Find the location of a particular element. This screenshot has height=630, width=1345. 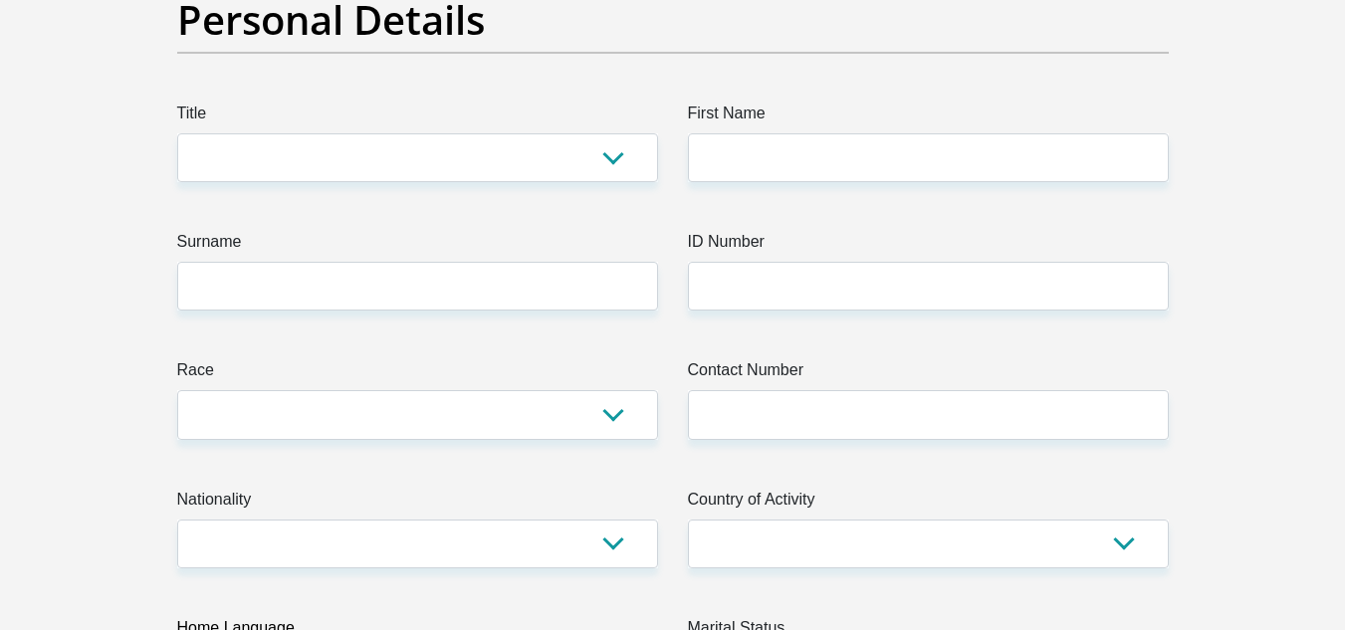

input: First Name is located at coordinates (928, 157).